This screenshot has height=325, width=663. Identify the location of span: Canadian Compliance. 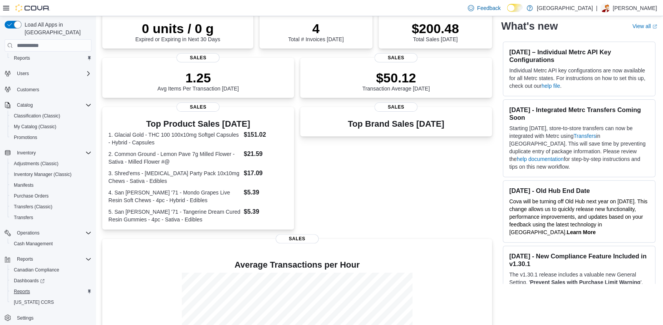
(51, 270).